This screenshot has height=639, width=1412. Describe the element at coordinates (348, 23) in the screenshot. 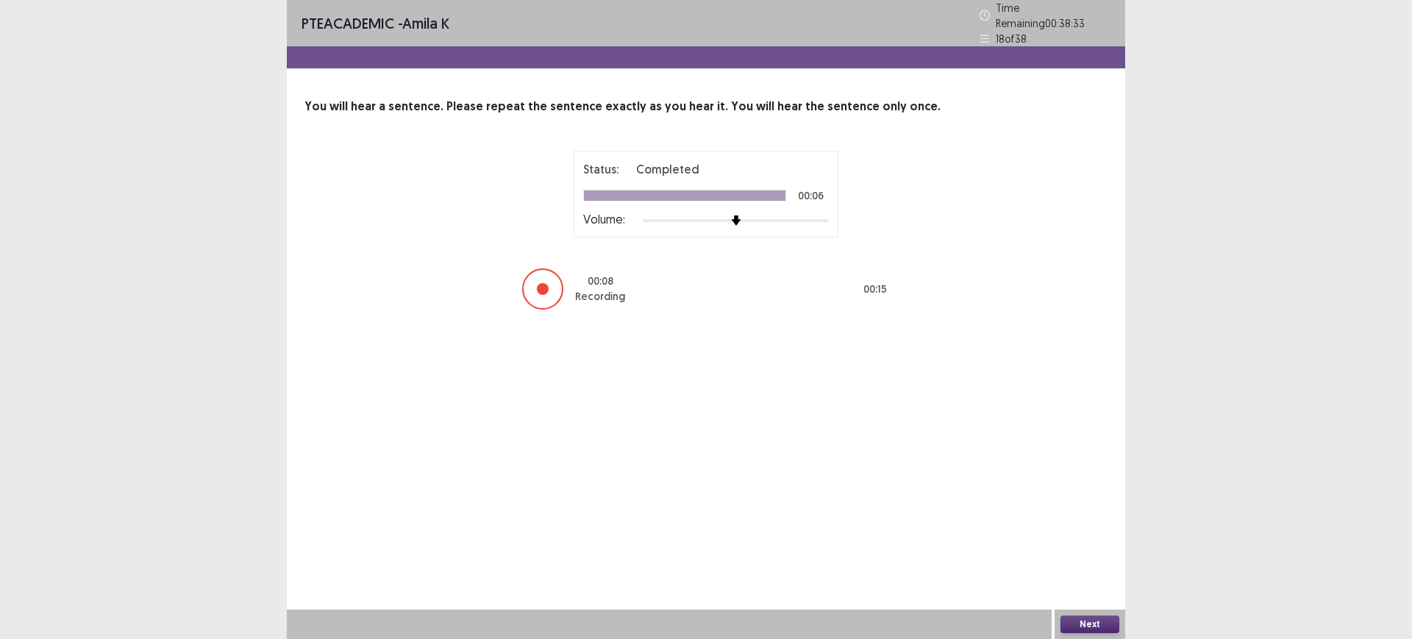

I see `span: PTE academic` at that location.